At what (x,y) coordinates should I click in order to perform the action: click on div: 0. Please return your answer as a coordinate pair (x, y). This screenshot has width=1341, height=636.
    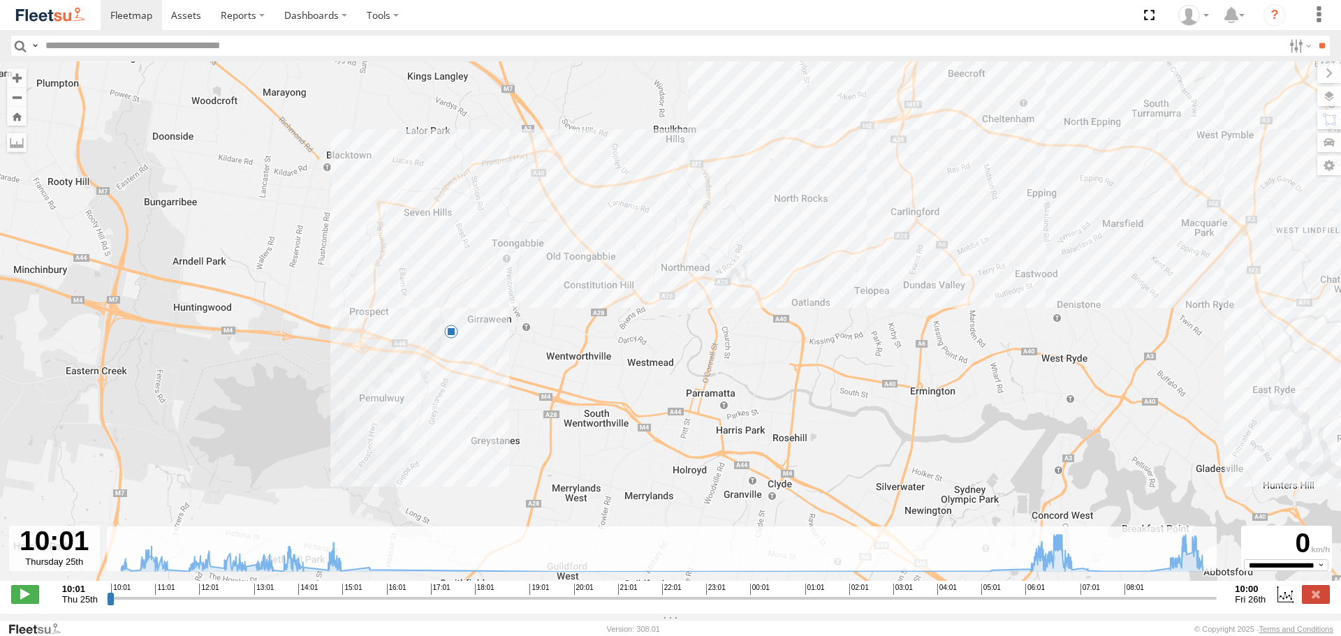
    Looking at the image, I should click on (1286, 543).